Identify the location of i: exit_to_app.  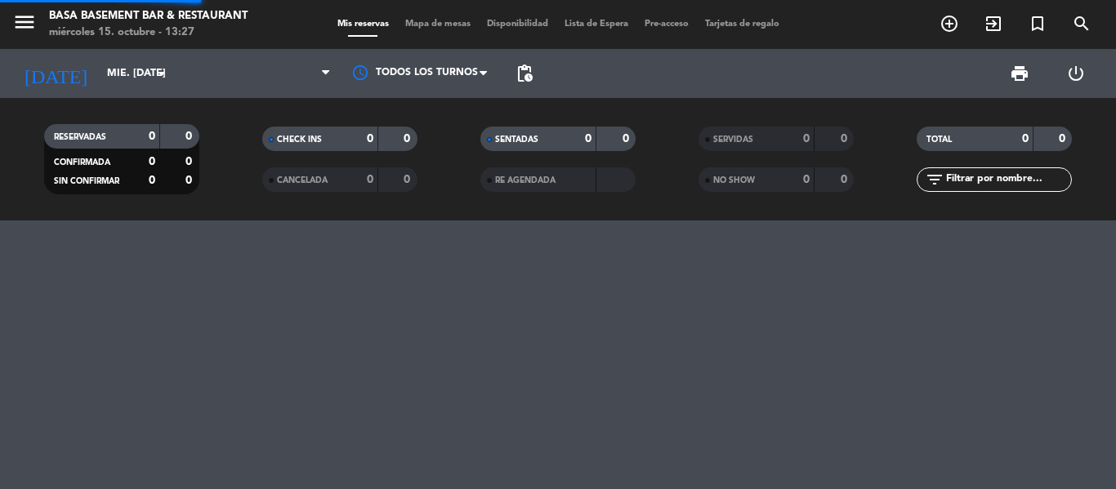
(993, 24).